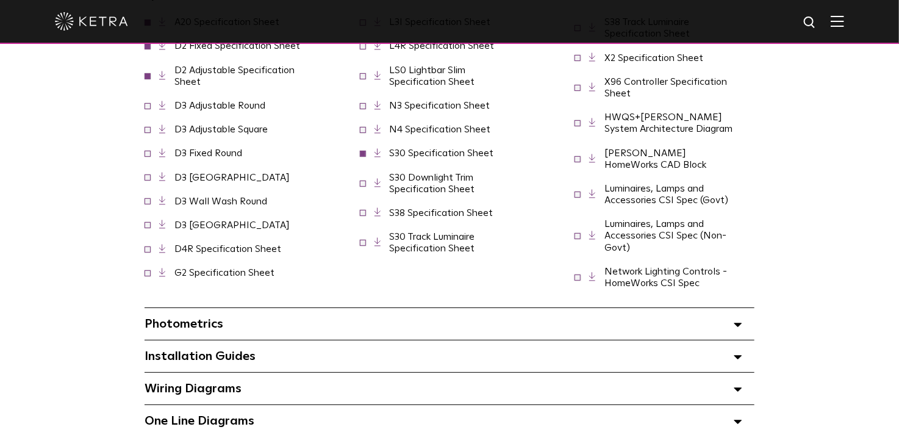 The image size is (899, 435). What do you see at coordinates (810, 23) in the screenshot?
I see `img: search icon` at bounding box center [810, 23].